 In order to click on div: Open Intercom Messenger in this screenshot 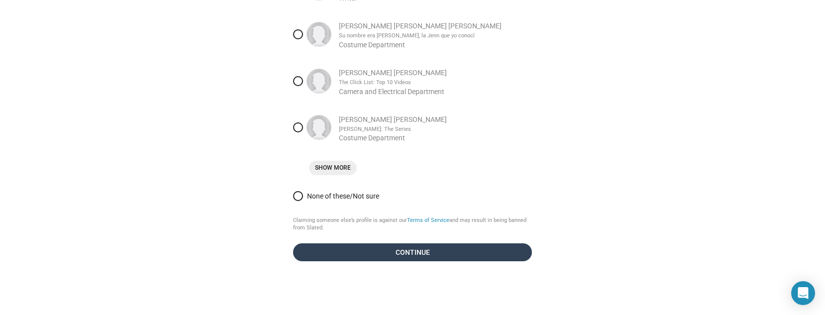, I will do `click(803, 293)`.